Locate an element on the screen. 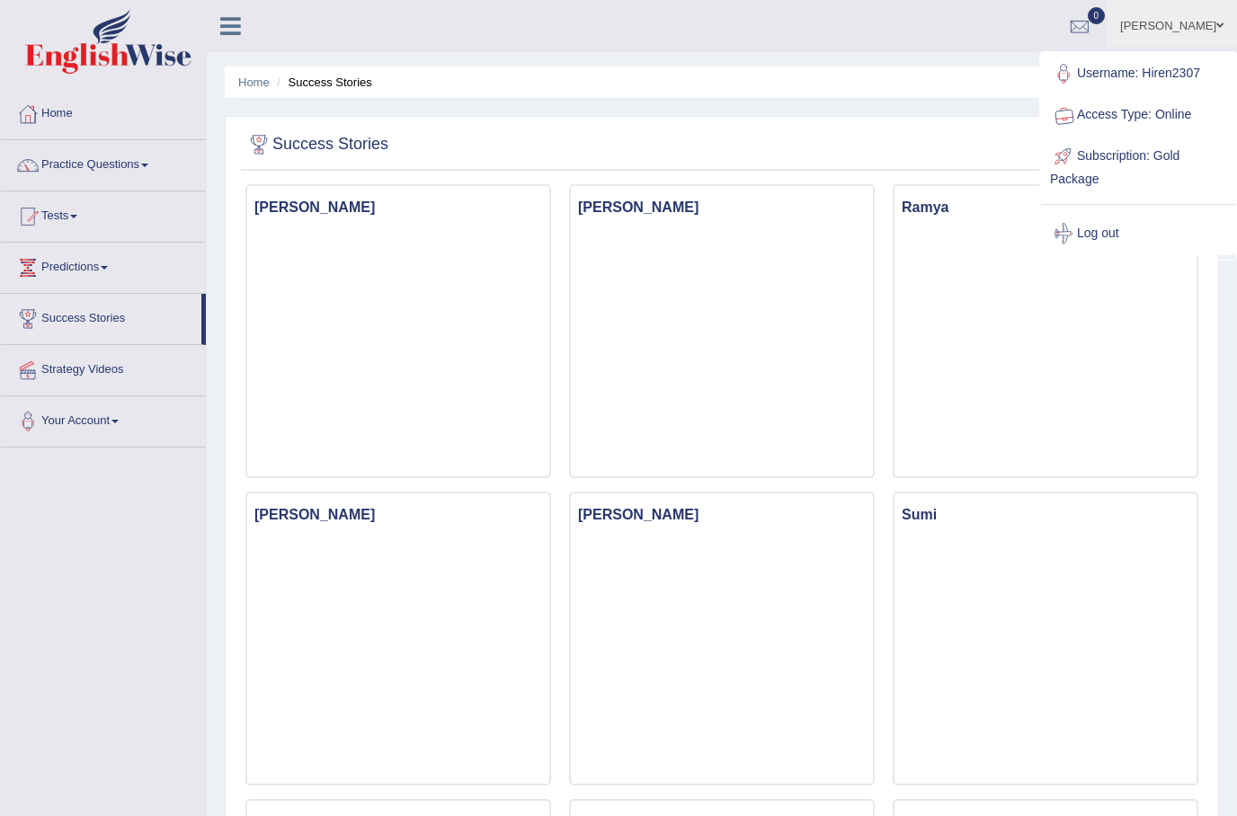  a: Your Account is located at coordinates (103, 419).